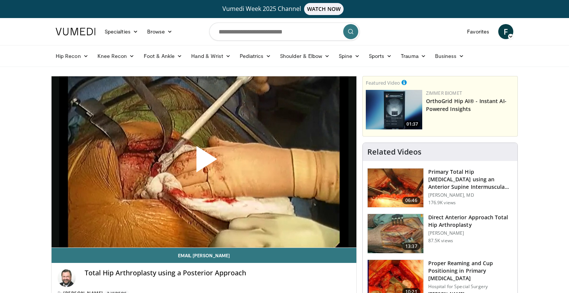 This screenshot has width=569, height=293. I want to click on a: 01:37, so click(394, 110).